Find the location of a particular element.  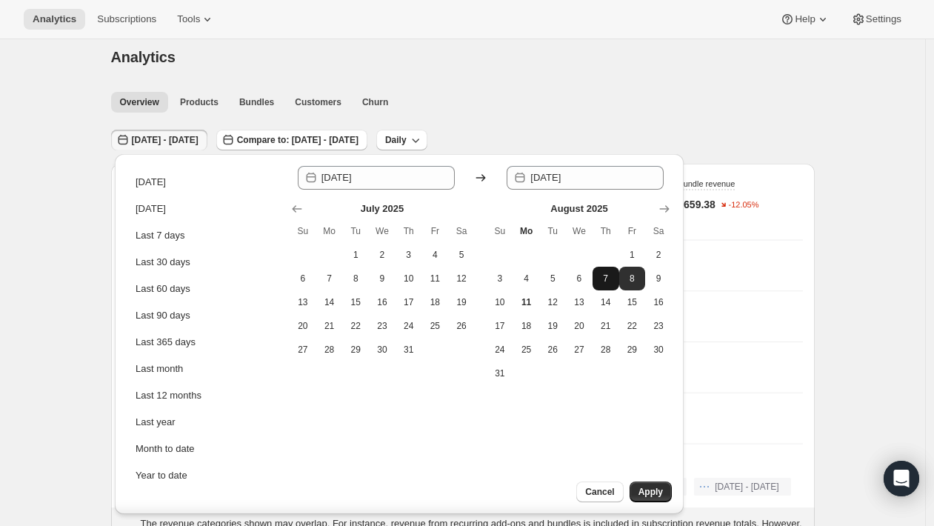

button: Saturday August 30 2025 is located at coordinates (658, 349).